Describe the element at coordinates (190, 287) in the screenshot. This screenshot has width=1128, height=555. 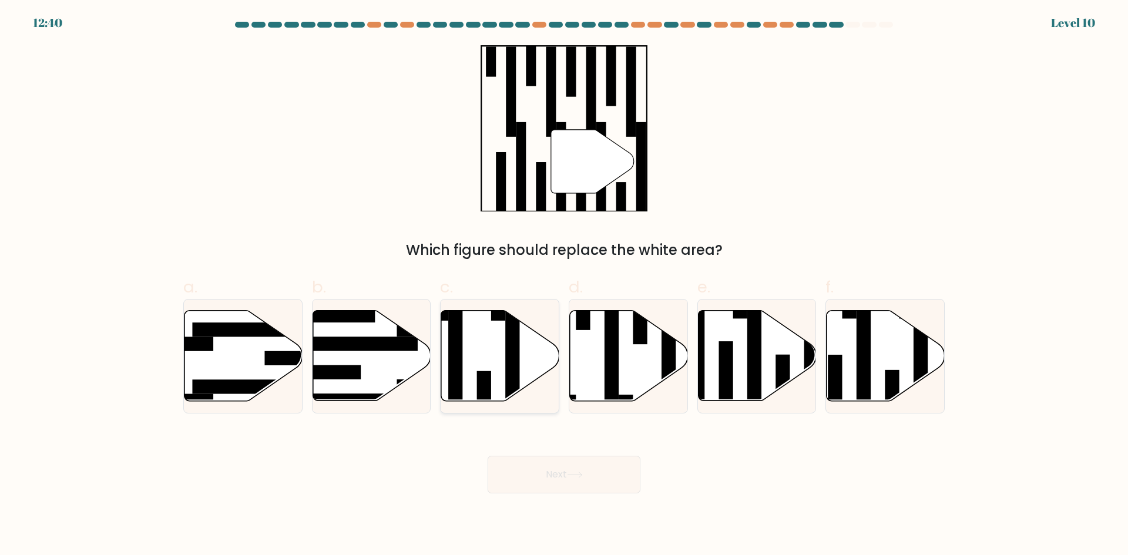
I see `span: a.` at that location.